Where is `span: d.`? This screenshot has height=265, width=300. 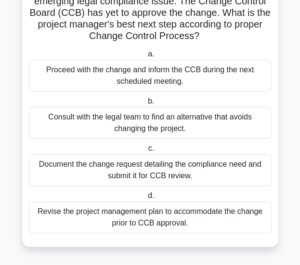 span: d. is located at coordinates (151, 195).